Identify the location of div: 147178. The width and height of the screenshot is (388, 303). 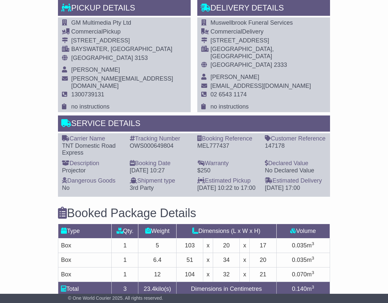
(295, 146).